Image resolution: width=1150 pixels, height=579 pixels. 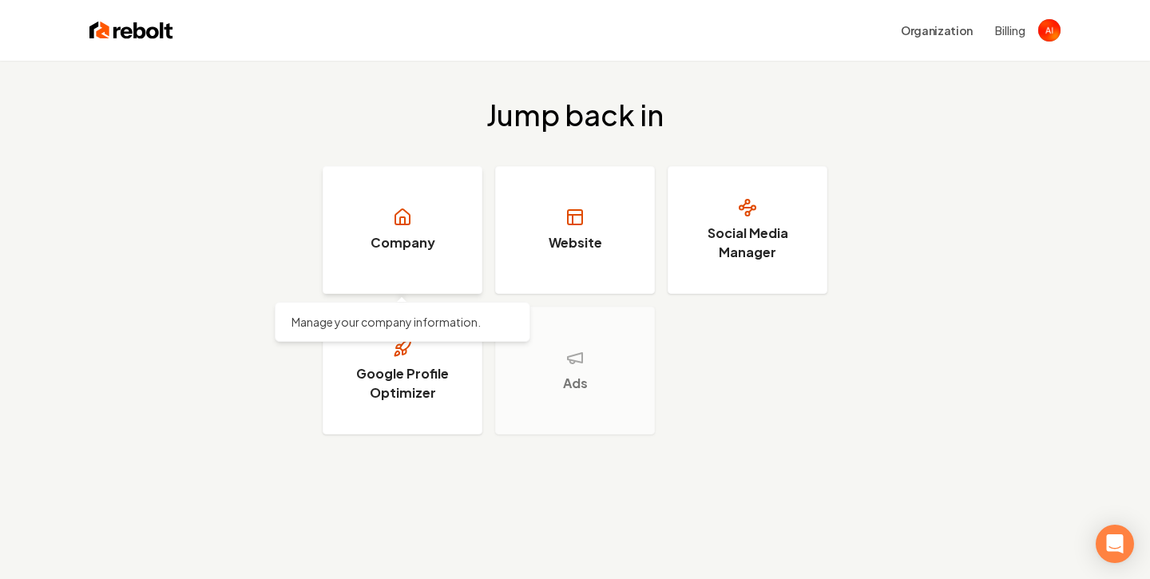 I want to click on button: Open user button, so click(x=1049, y=30).